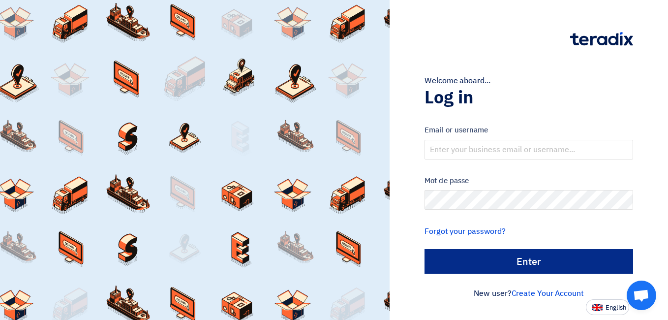 The width and height of the screenshot is (668, 320). Describe the element at coordinates (465, 231) in the screenshot. I see `a: Forgot your password?` at that location.